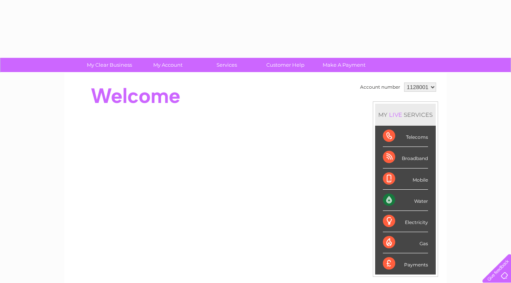 Image resolution: width=511 pixels, height=283 pixels. What do you see at coordinates (405, 264) in the screenshot?
I see `div: Payments` at bounding box center [405, 264].